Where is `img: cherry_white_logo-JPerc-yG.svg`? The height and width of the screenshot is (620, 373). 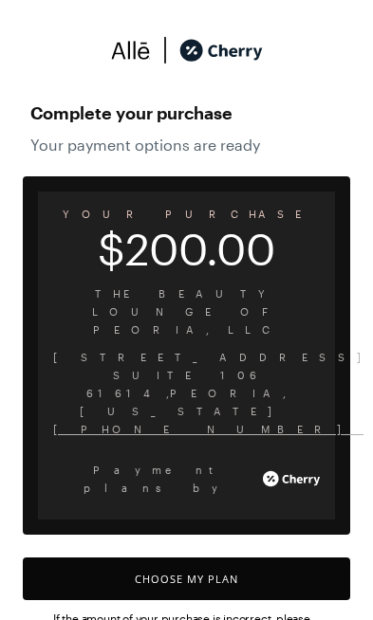
img: cherry_white_logo-JPerc-yG.svg is located at coordinates (291, 479).